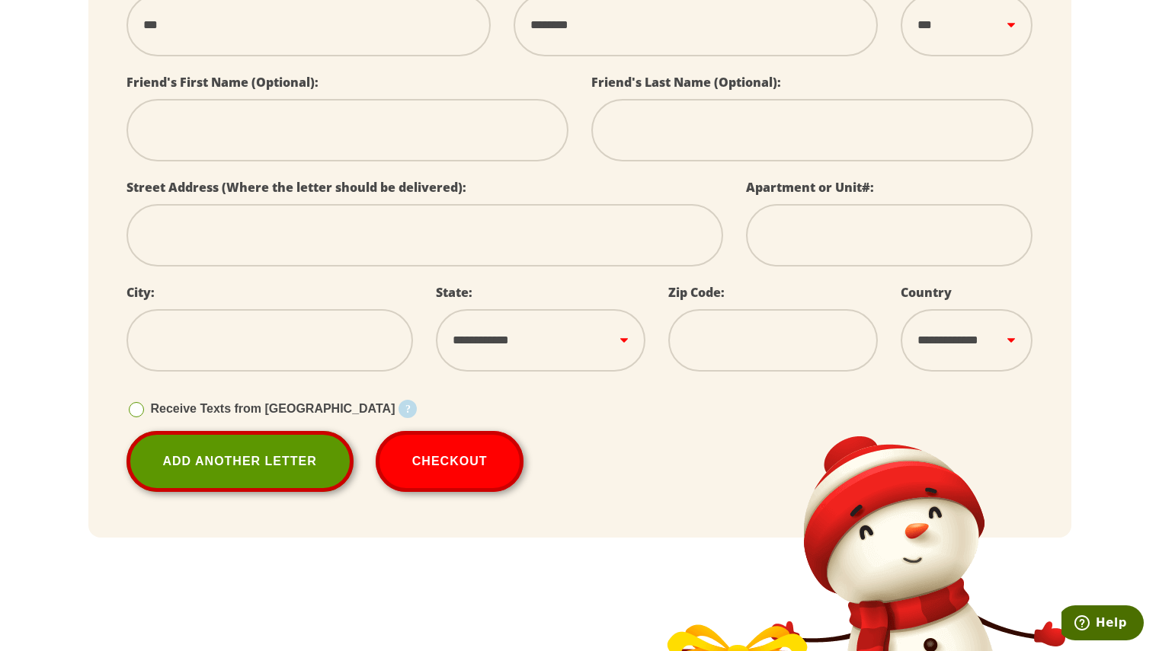  I want to click on label: City:, so click(140, 293).